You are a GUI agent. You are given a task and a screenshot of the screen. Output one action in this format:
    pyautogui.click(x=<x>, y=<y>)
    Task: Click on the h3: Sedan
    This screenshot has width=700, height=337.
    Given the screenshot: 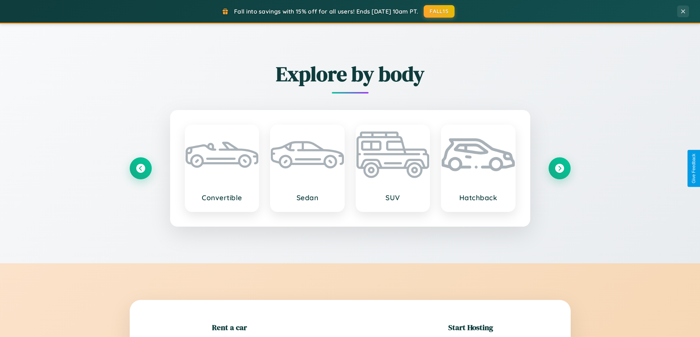 What is the action you would take?
    pyautogui.click(x=307, y=198)
    